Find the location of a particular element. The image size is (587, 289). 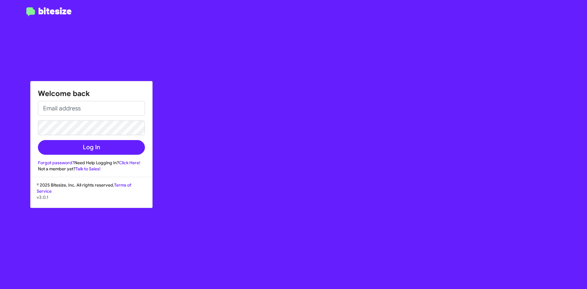

h1: Welcome back is located at coordinates (91, 94).